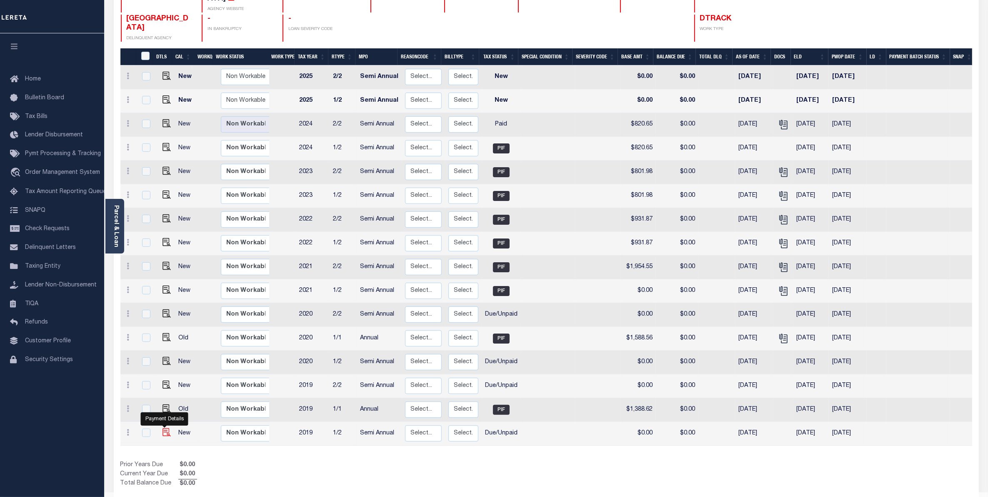 This screenshot has width=988, height=497. I want to click on td: Annual, so click(379, 338).